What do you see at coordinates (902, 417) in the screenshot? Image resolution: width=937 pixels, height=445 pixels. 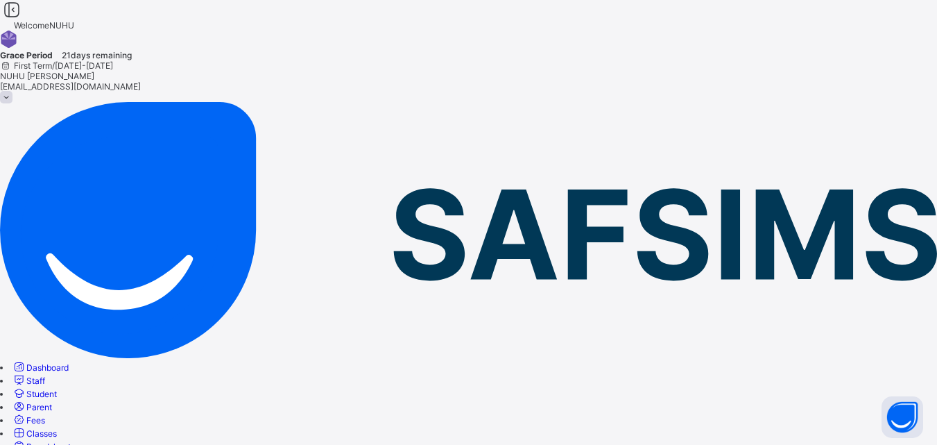 I see `button: Open asap` at bounding box center [902, 417].